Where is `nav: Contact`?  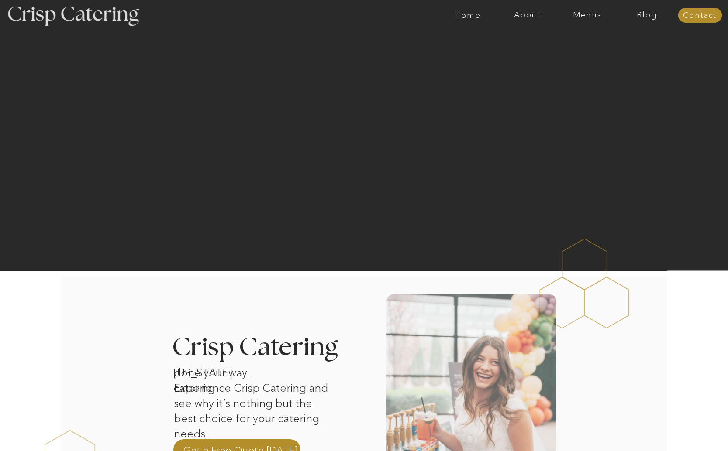 nav: Contact is located at coordinates (699, 16).